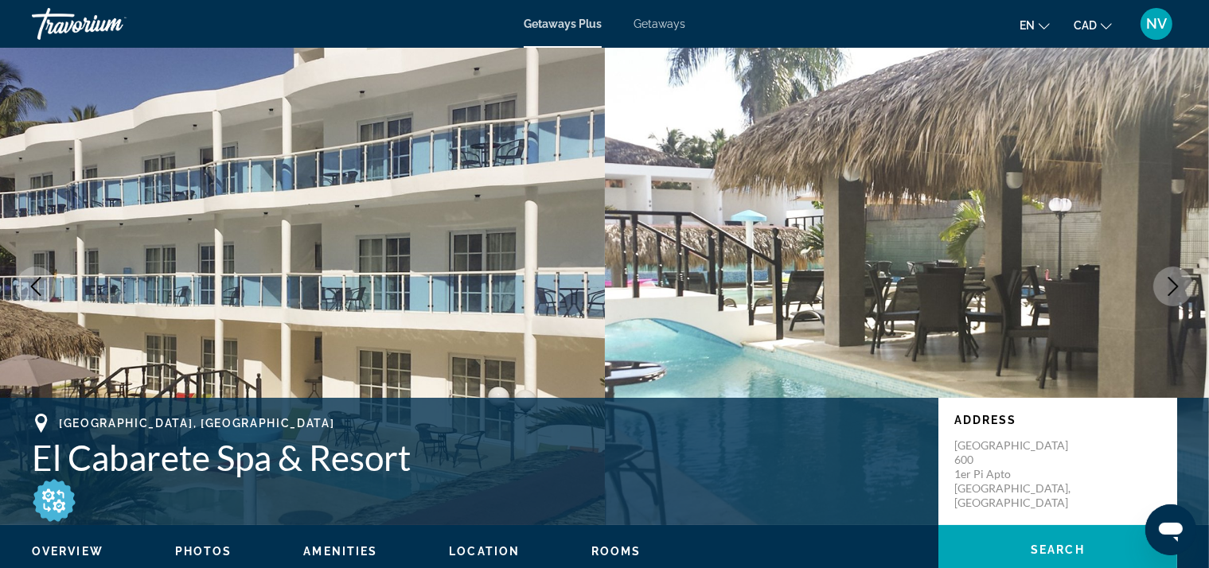 This screenshot has width=1209, height=568. Describe the element at coordinates (484, 551) in the screenshot. I see `span: Location` at that location.